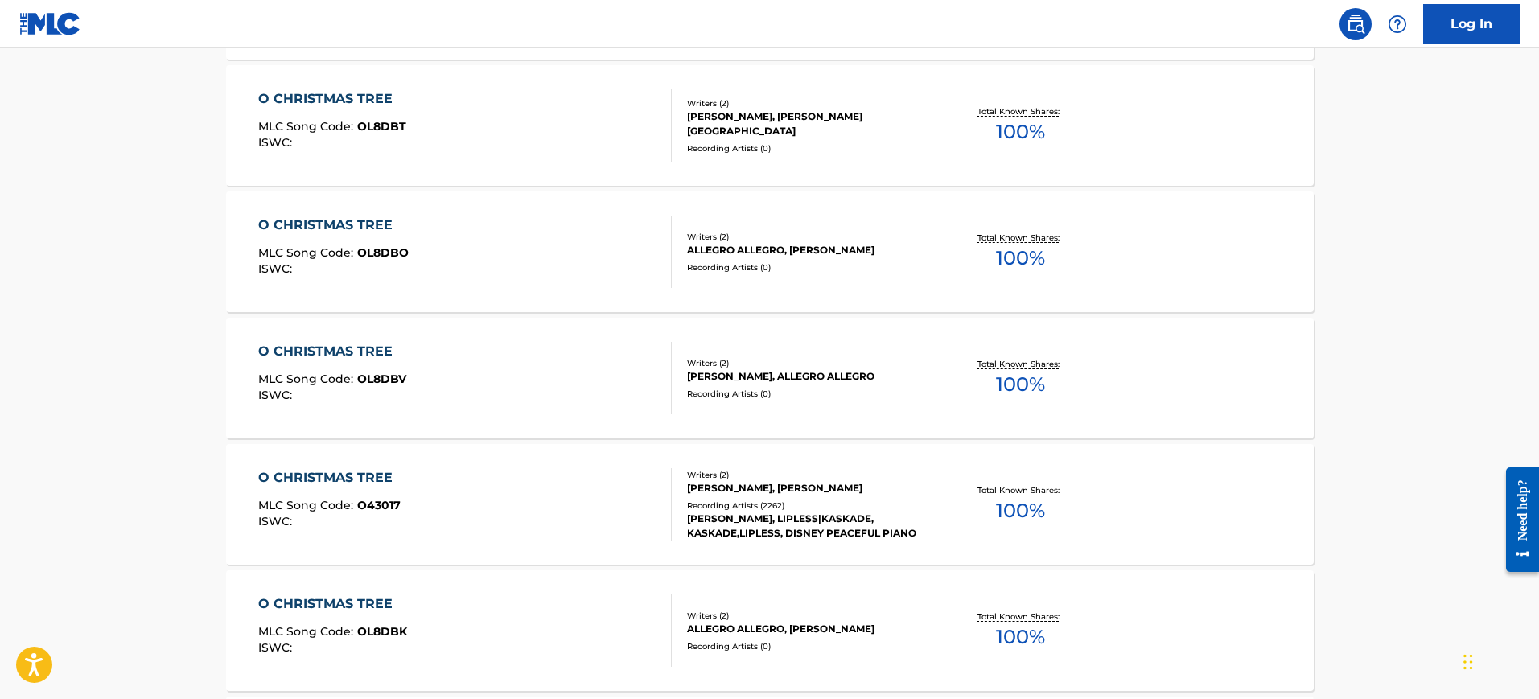  I want to click on span: O43017, so click(379, 505).